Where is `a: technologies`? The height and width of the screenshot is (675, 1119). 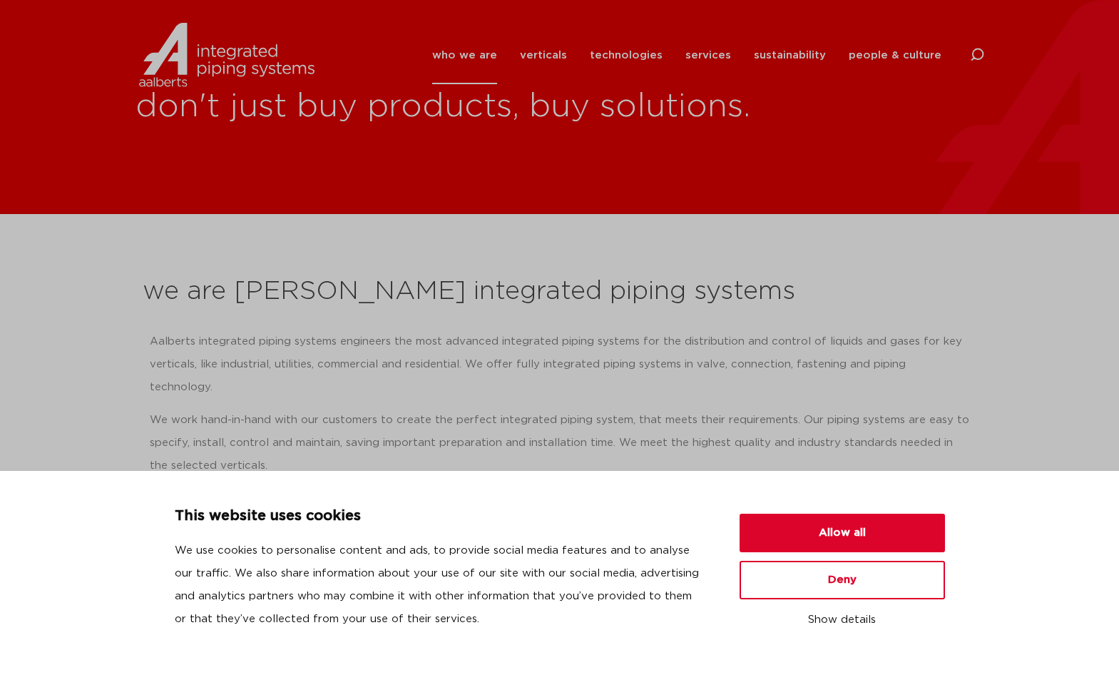 a: technologies is located at coordinates (626, 55).